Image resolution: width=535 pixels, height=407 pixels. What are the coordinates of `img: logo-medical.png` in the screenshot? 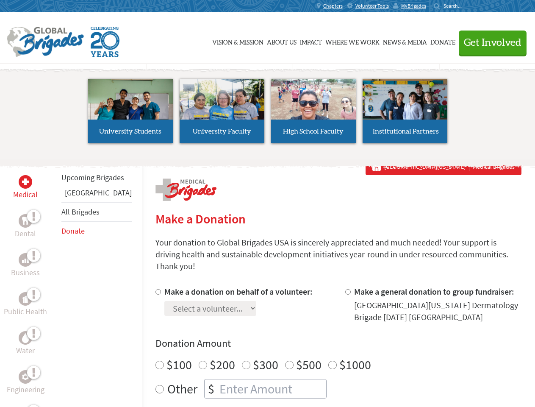 It's located at (186, 189).